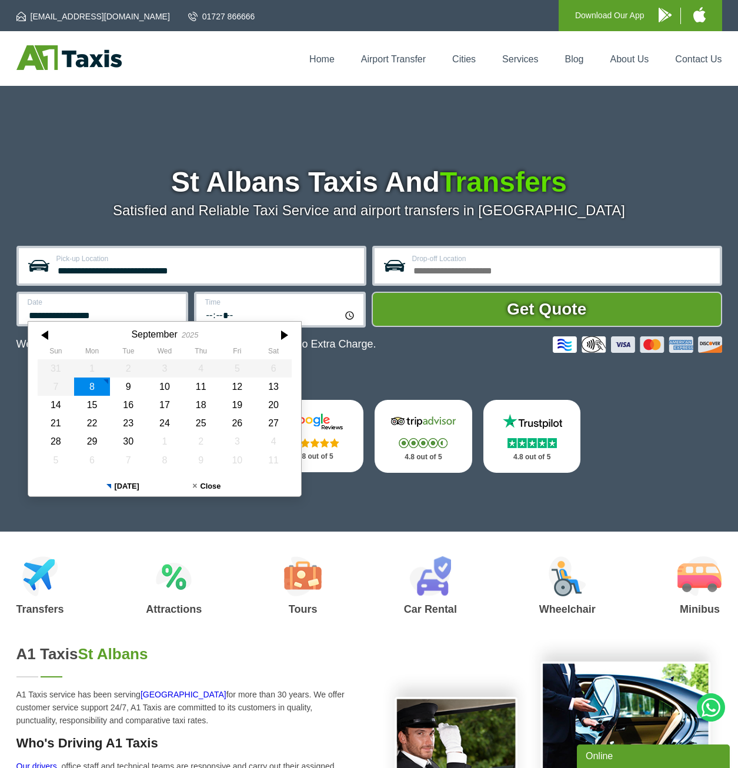  Describe the element at coordinates (237, 353) in the screenshot. I see `th: Friday` at that location.